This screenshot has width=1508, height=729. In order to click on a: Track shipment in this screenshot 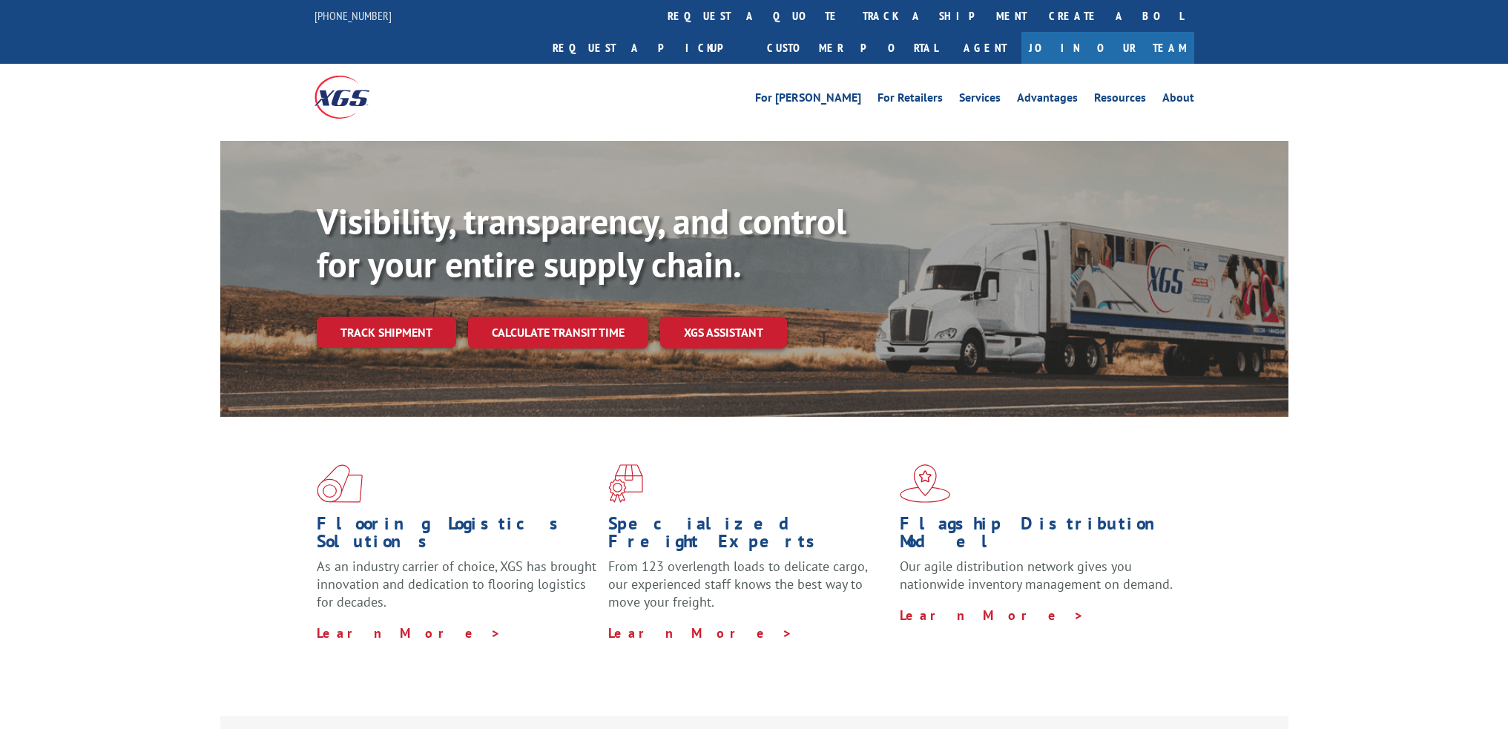, I will do `click(386, 332)`.